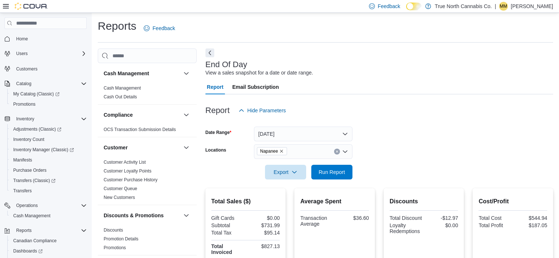 Image resolution: width=559 pixels, height=258 pixels. Describe the element at coordinates (389, 6) in the screenshot. I see `span: Feedback` at that location.